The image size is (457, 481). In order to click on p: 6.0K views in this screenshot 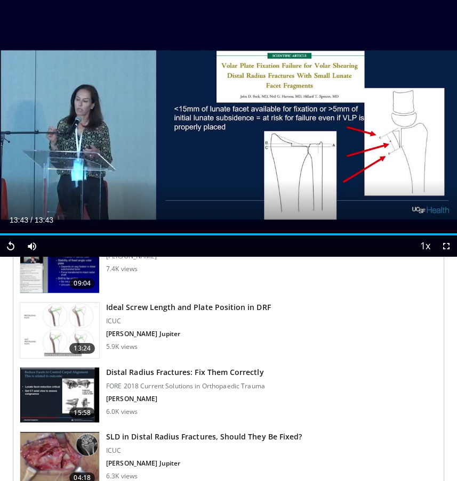, I will do `click(122, 412)`.